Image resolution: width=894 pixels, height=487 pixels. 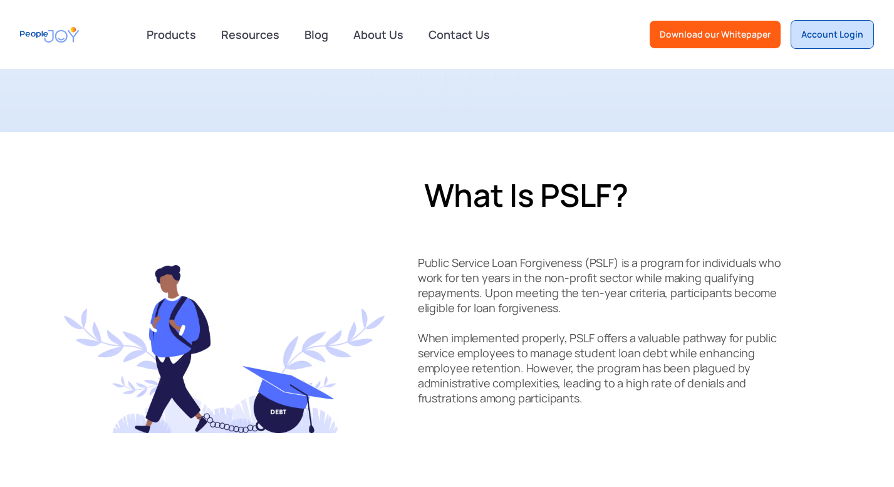 What do you see at coordinates (715, 34) in the screenshot?
I see `div: Download our Whitepaper` at bounding box center [715, 34].